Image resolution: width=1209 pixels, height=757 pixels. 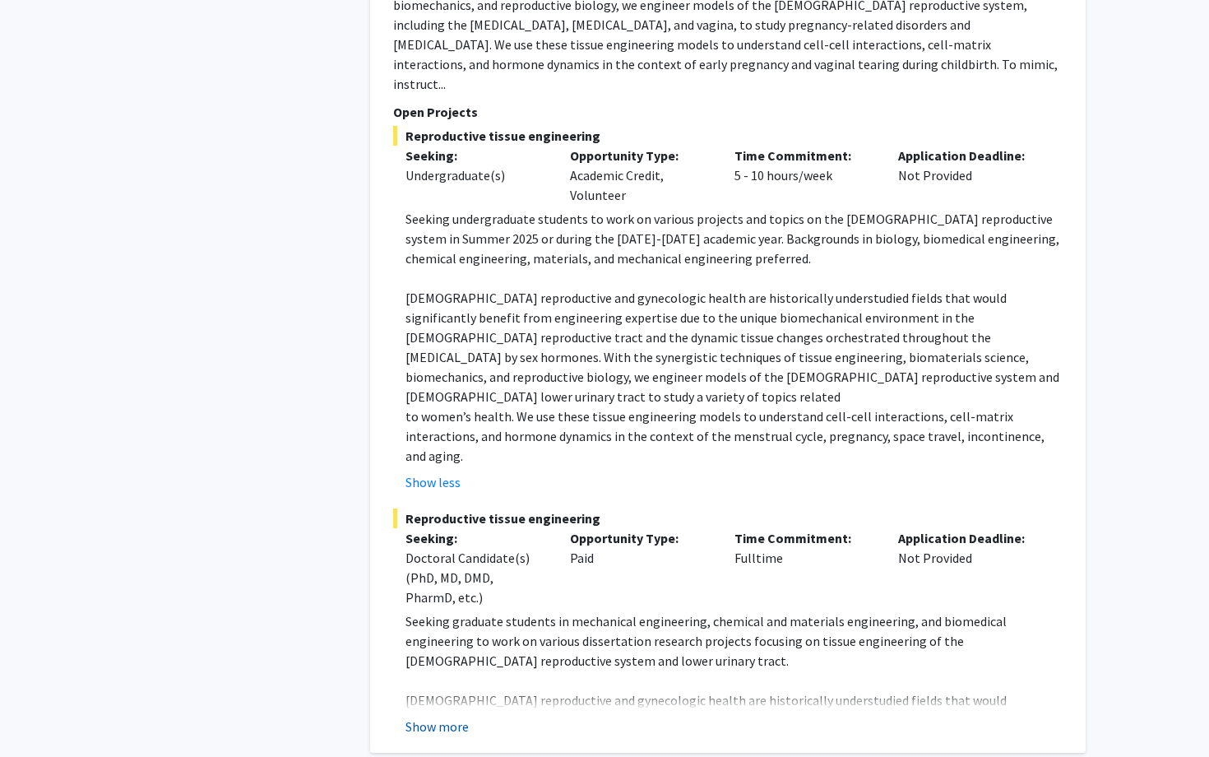 What do you see at coordinates (805, 568) in the screenshot?
I see `div: Fulltime` at bounding box center [805, 568].